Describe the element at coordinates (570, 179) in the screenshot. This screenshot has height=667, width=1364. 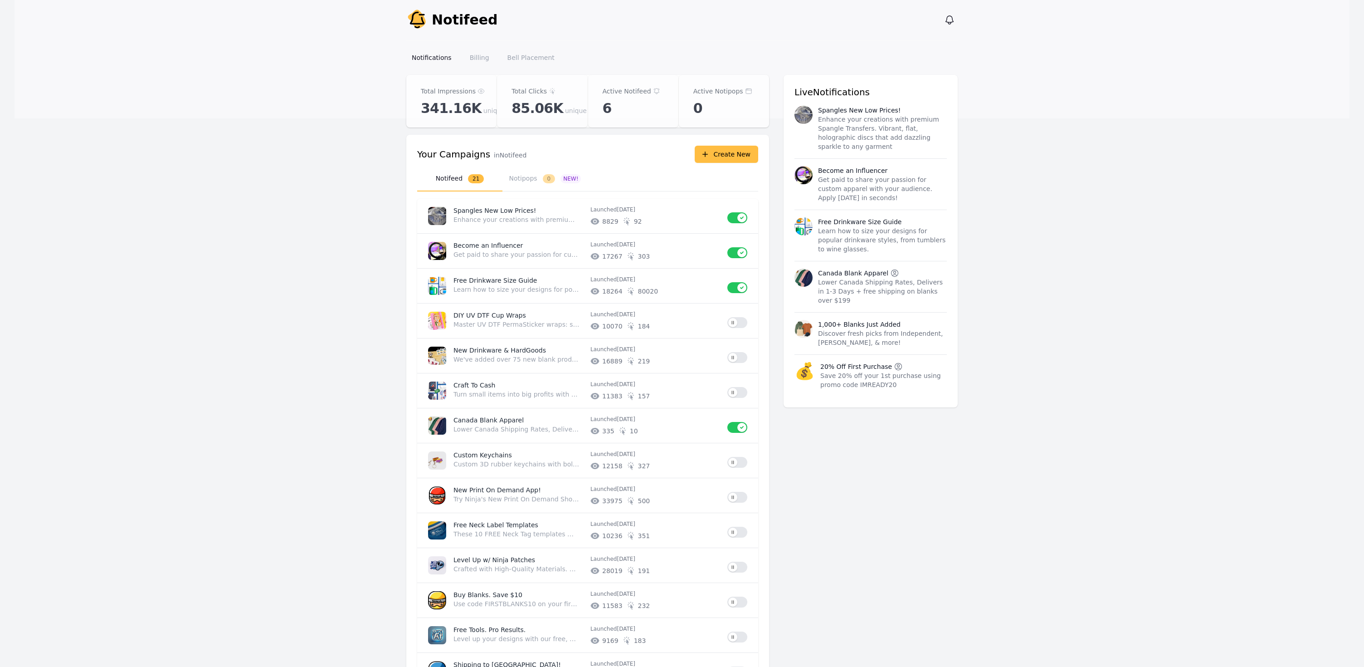
I see `span: NEW!` at that location.